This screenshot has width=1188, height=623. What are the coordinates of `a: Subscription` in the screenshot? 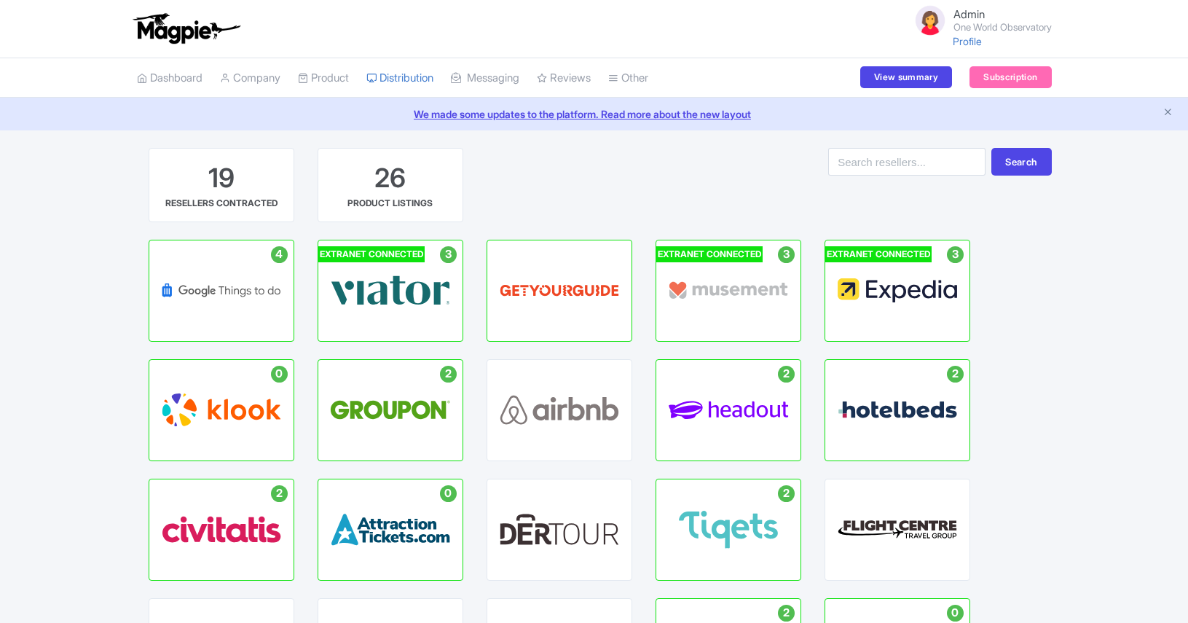 It's located at (1010, 77).